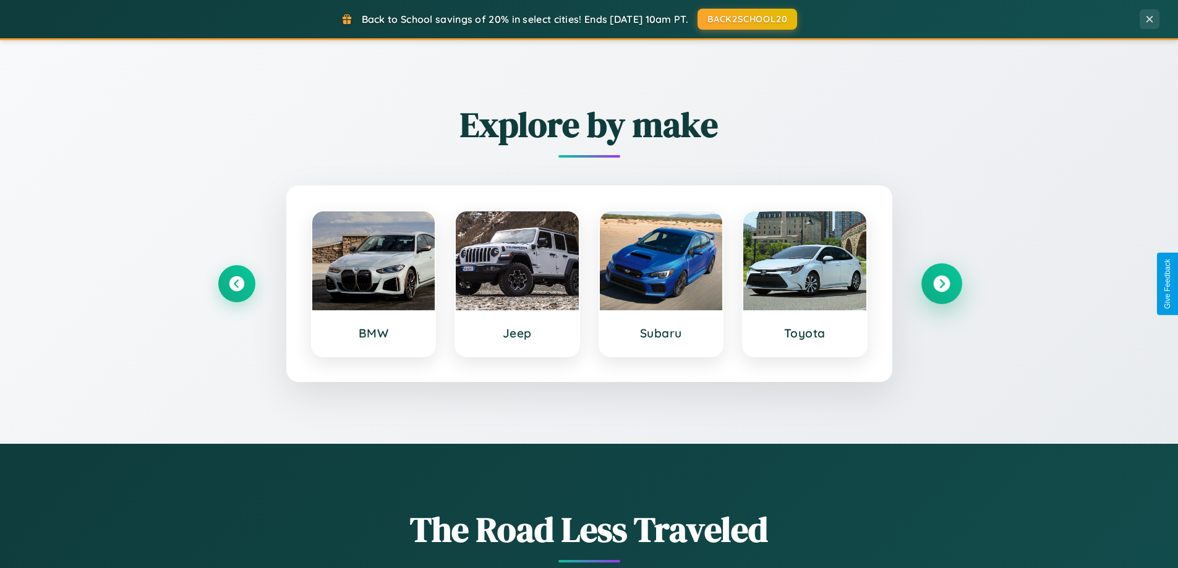  I want to click on div: Give Feedback, so click(1167, 284).